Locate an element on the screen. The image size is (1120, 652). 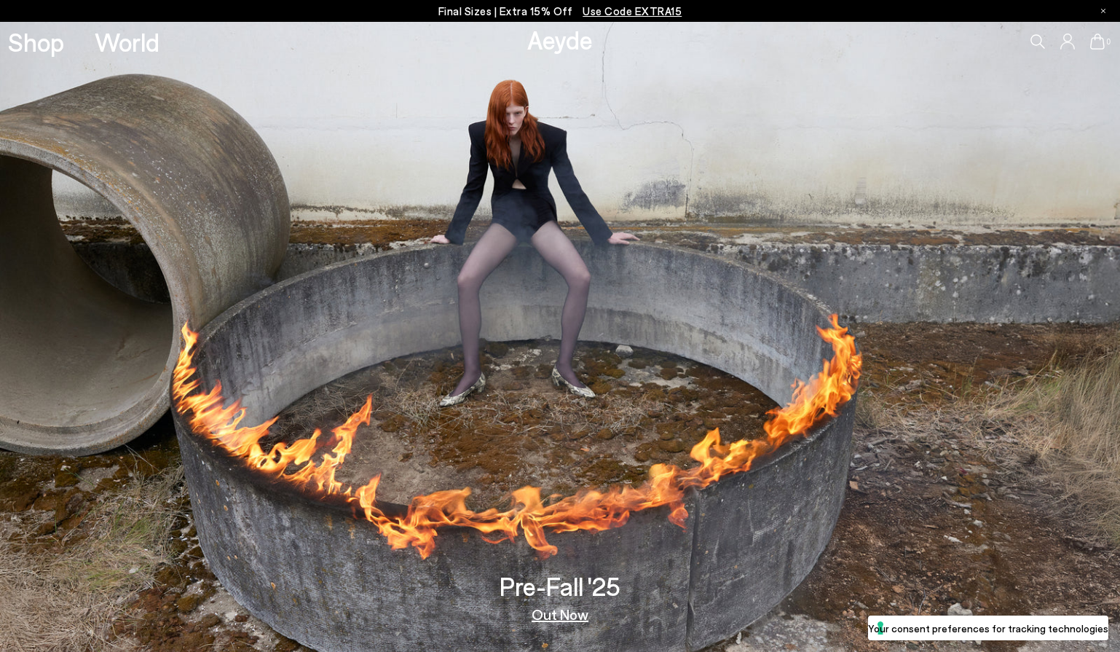
a: Out Now is located at coordinates (560, 614).